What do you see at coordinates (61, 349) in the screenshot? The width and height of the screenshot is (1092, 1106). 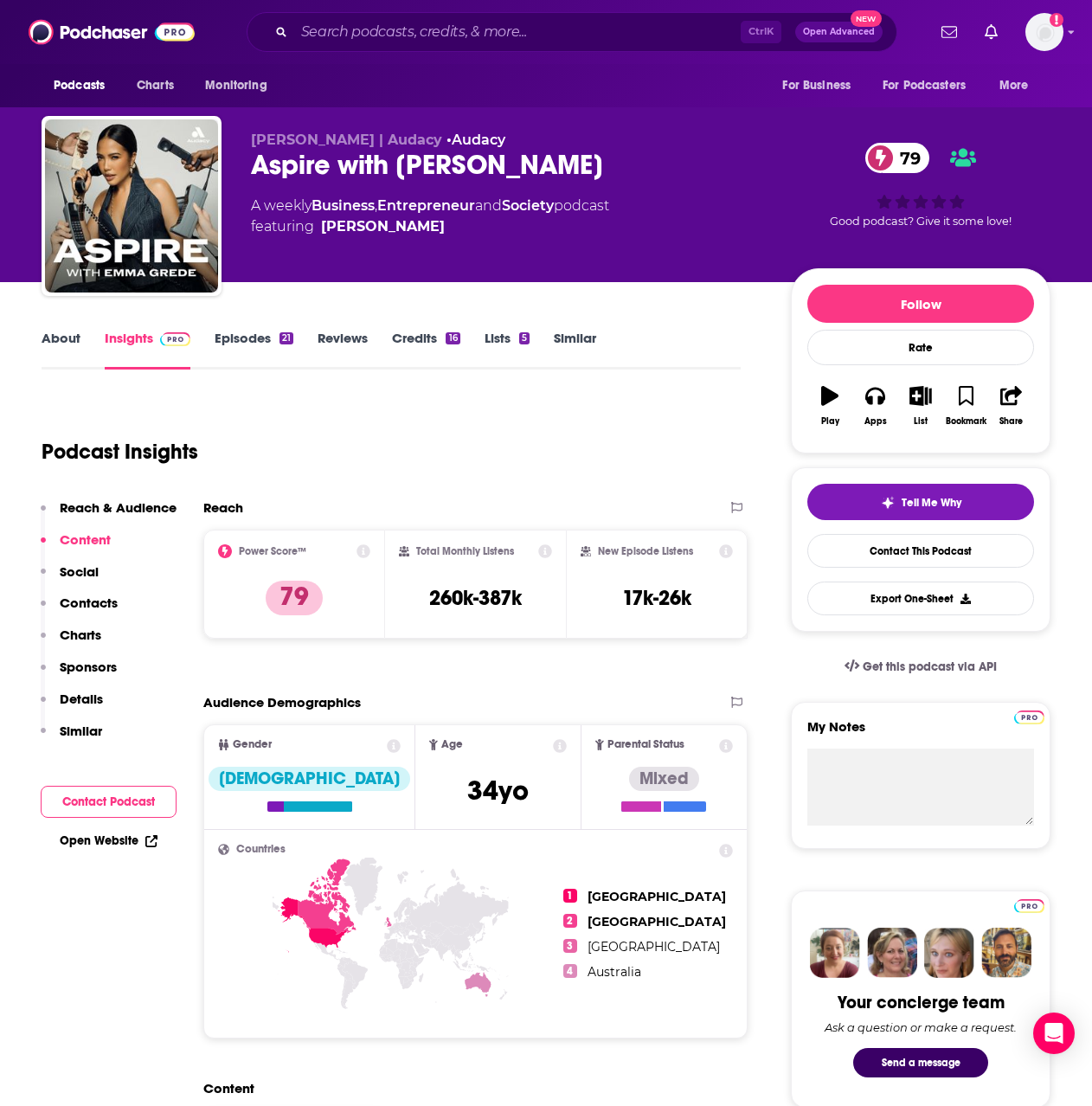 I see `a: About` at bounding box center [61, 349].